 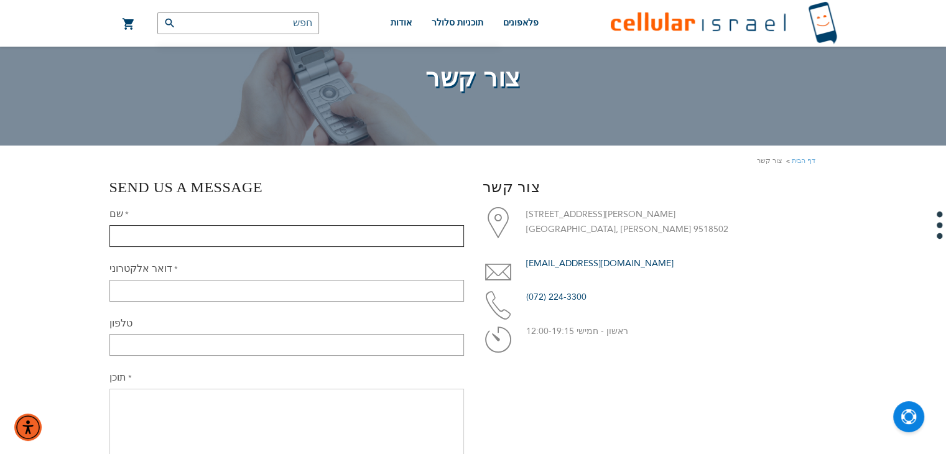 I want to click on strong: צור קשר, so click(x=769, y=160).